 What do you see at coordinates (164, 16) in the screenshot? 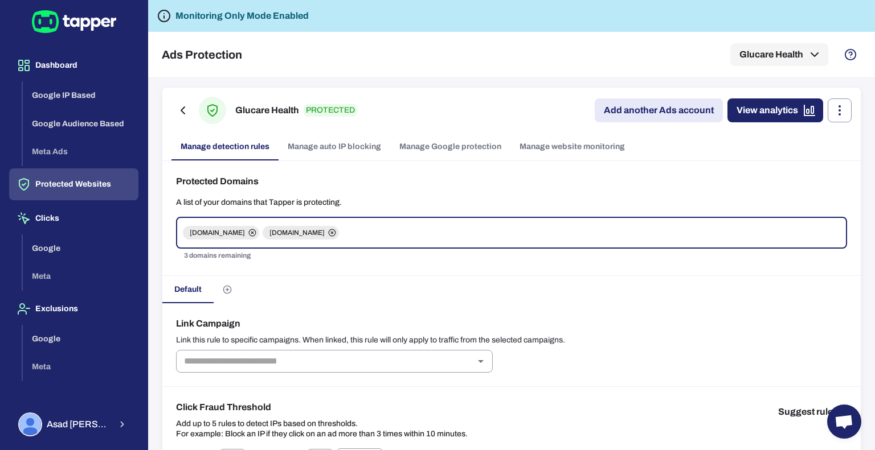
I see `svg: Tapper is not blocking any fraudulent activity for this domain` at bounding box center [164, 16].